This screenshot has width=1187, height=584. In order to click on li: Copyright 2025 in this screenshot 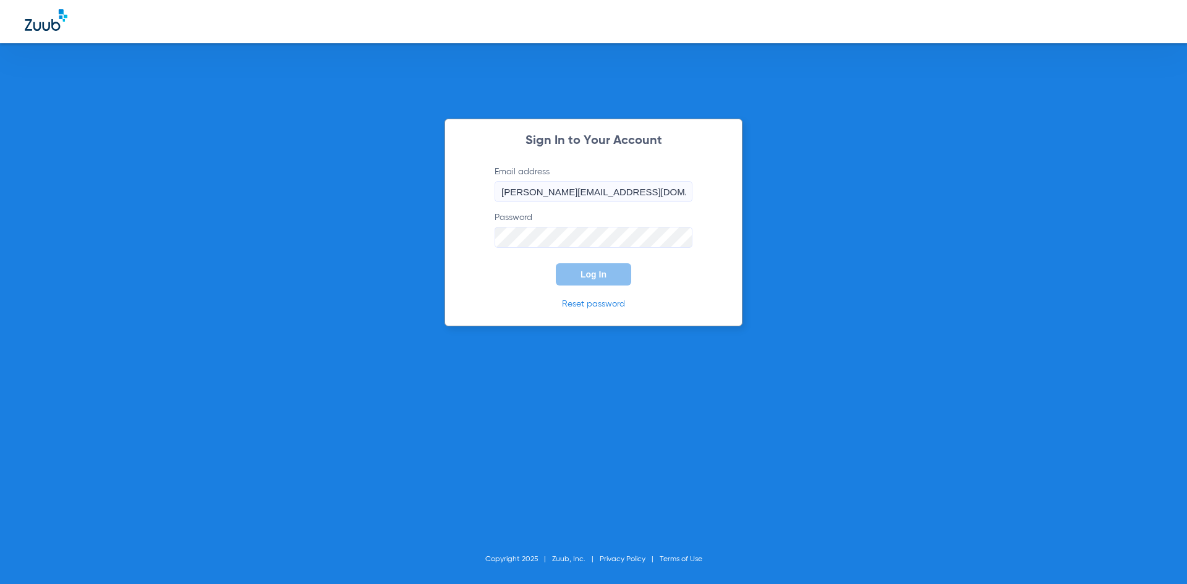, I will do `click(519, 560)`.